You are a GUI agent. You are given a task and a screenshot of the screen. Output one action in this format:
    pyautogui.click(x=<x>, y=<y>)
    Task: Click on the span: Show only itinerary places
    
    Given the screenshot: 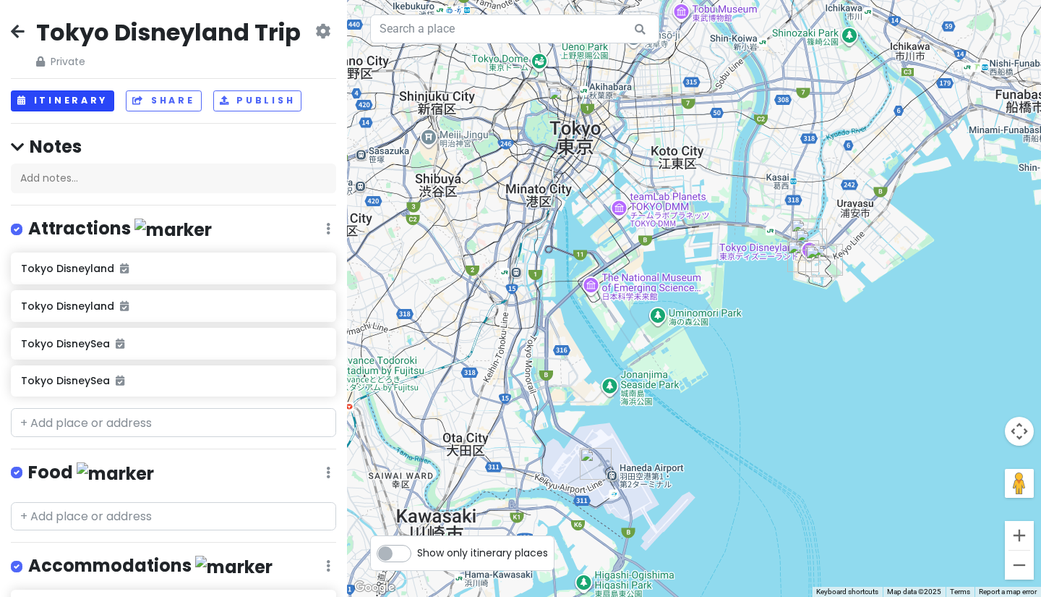 What is the action you would take?
    pyautogui.click(x=482, y=552)
    